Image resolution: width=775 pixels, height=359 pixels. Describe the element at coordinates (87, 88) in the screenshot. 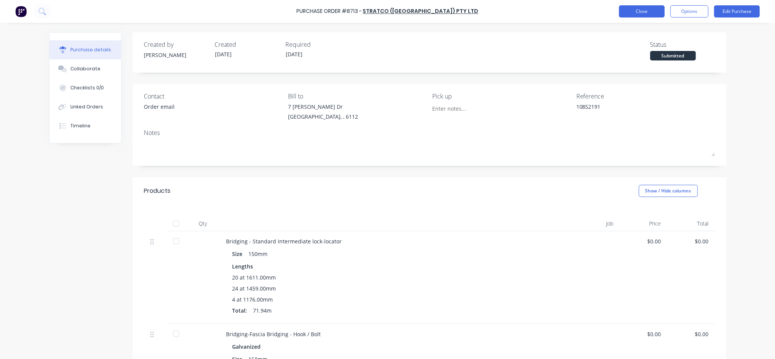

I see `div: Checklists 0/0` at that location.